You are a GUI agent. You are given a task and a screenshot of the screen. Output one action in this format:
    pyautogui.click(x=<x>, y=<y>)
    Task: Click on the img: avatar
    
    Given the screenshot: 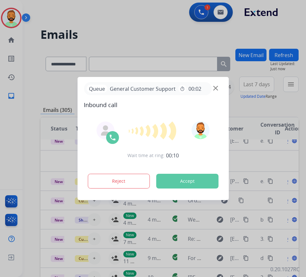 What is the action you would take?
    pyautogui.click(x=201, y=130)
    